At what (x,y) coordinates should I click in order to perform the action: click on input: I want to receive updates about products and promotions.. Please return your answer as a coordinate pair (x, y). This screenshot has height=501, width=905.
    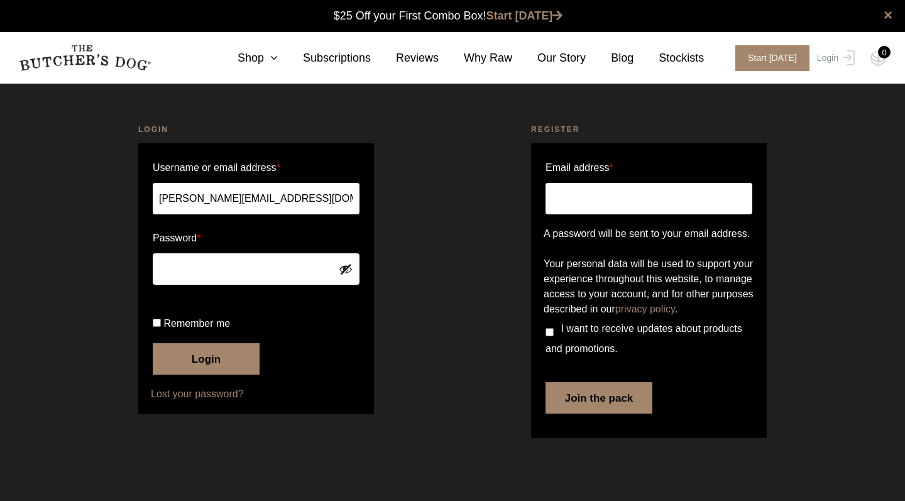
    Looking at the image, I should click on (549, 332).